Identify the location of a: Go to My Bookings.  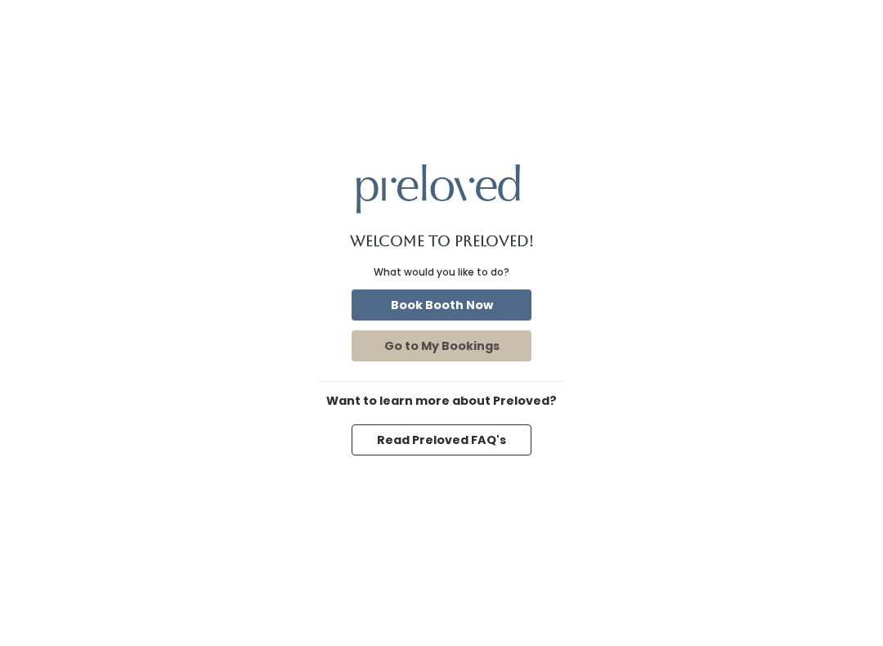
(441, 346).